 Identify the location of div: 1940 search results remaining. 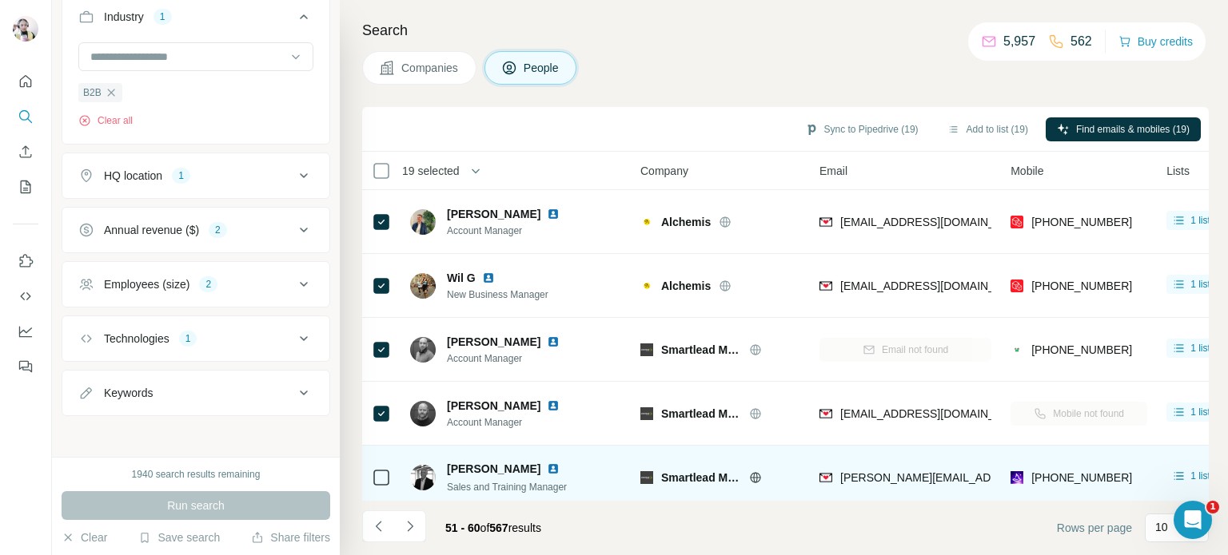
(196, 475).